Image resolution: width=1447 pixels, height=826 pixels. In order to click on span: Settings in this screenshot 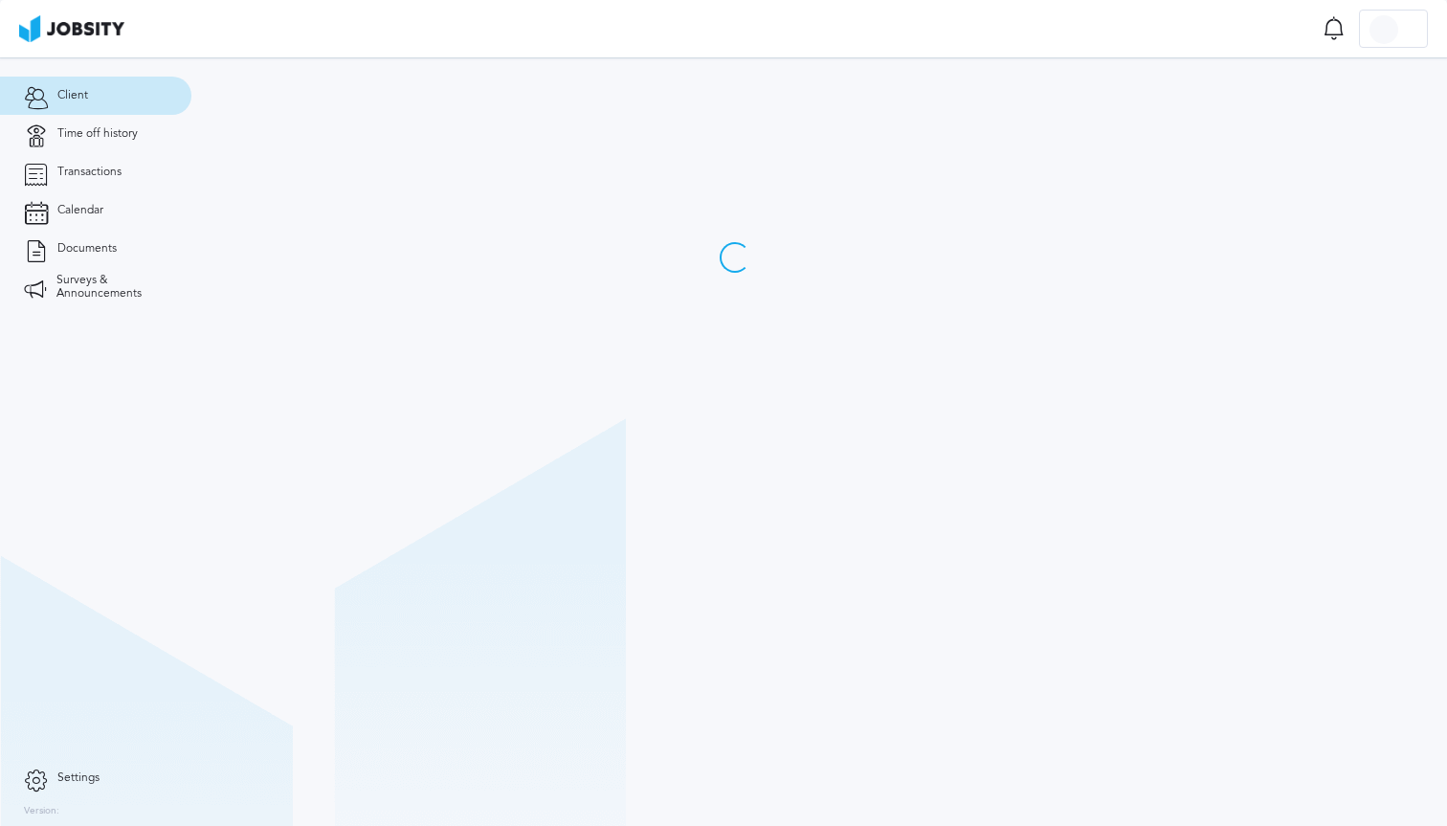, I will do `click(78, 778)`.